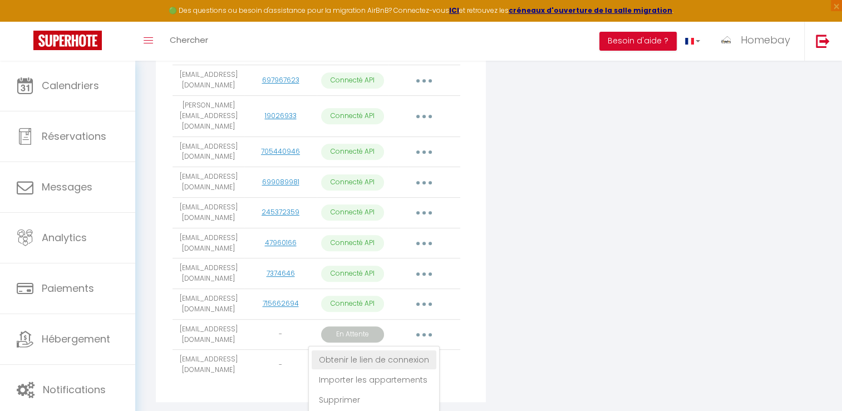 The width and height of the screenshot is (842, 411). What do you see at coordinates (280, 80) in the screenshot?
I see `a: 697967623` at bounding box center [280, 80].